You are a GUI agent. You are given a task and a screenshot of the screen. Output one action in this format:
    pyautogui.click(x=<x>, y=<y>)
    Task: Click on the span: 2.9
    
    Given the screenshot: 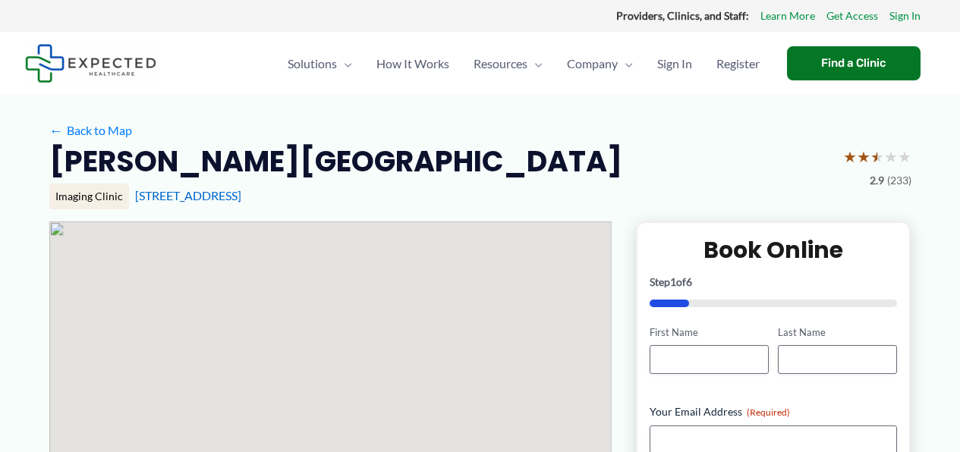 What is the action you would take?
    pyautogui.click(x=876, y=181)
    